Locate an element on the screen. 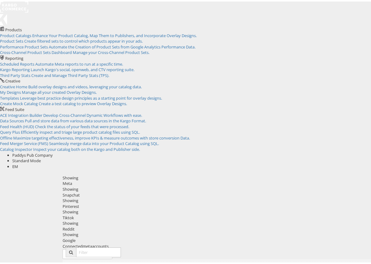 The width and height of the screenshot is (371, 264). span: Build overlay designs and videos, leveraging your catalog data. is located at coordinates (85, 85).